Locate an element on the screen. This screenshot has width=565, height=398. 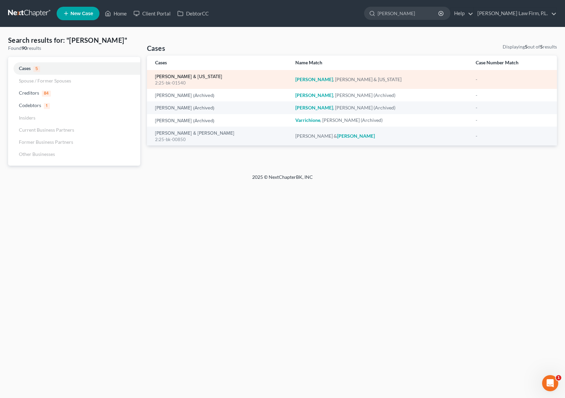
a: Cases5 is located at coordinates (74, 68).